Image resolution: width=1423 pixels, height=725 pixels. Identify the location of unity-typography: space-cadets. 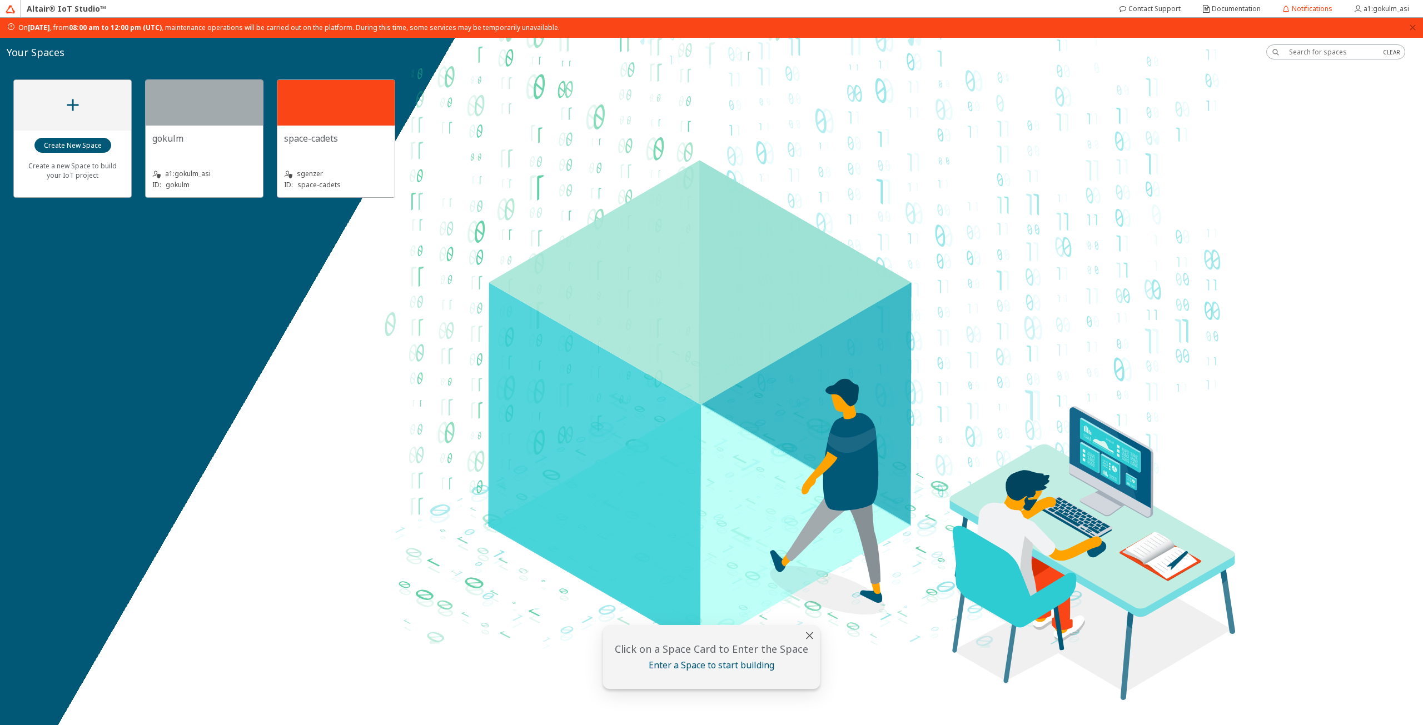
(336, 138).